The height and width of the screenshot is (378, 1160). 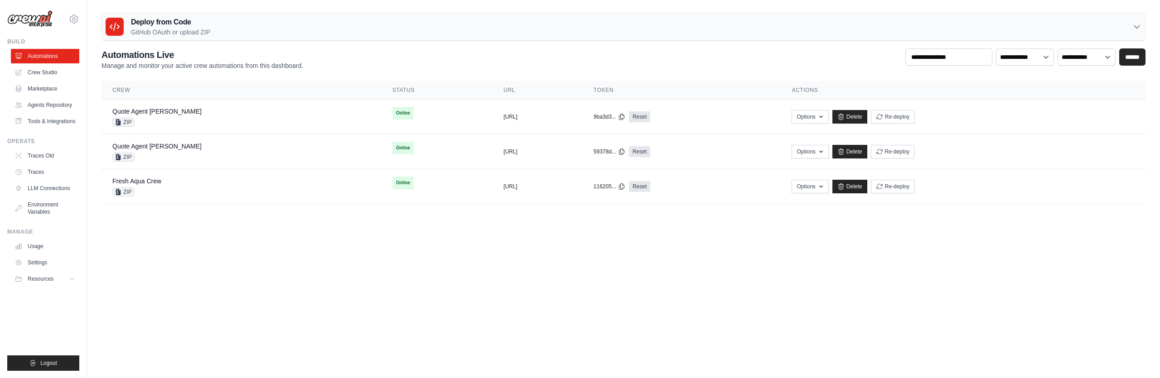 What do you see at coordinates (45, 121) in the screenshot?
I see `a: Tools & Integrations` at bounding box center [45, 121].